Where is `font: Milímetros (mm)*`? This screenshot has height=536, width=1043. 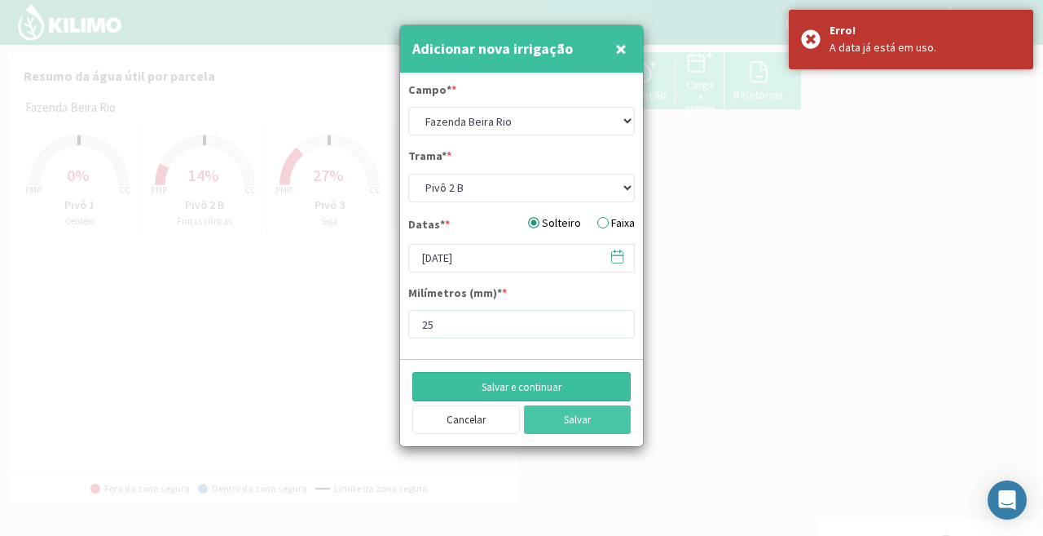
font: Milímetros (mm)* is located at coordinates (455, 293).